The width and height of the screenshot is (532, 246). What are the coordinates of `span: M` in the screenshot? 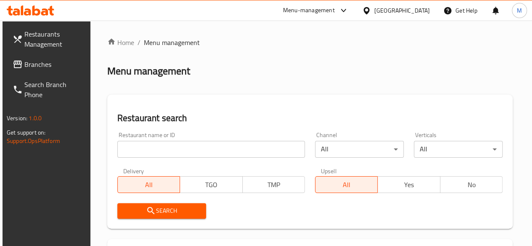 It's located at (519, 11).